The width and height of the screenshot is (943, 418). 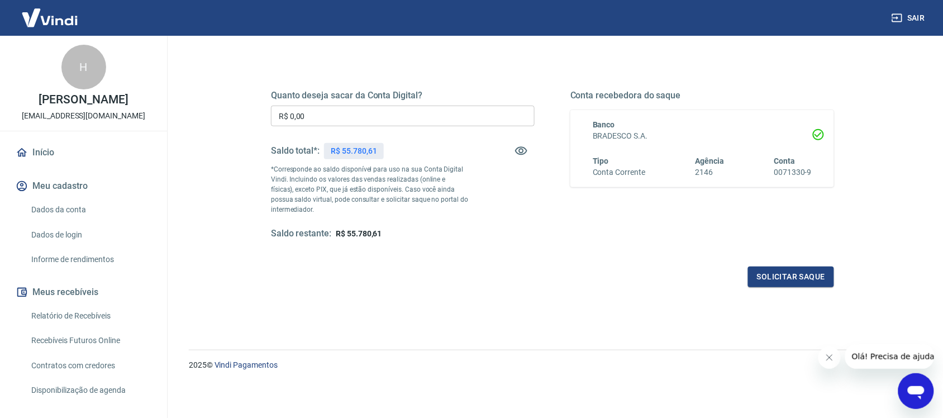 What do you see at coordinates (90, 390) in the screenshot?
I see `a: Disponibilização de agenda` at bounding box center [90, 390].